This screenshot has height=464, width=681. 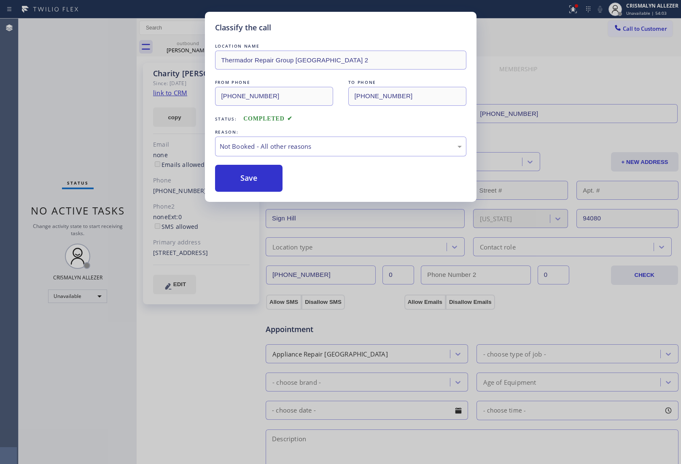 What do you see at coordinates (341, 146) in the screenshot?
I see `div: Not Booked - All other reasons` at bounding box center [341, 146].